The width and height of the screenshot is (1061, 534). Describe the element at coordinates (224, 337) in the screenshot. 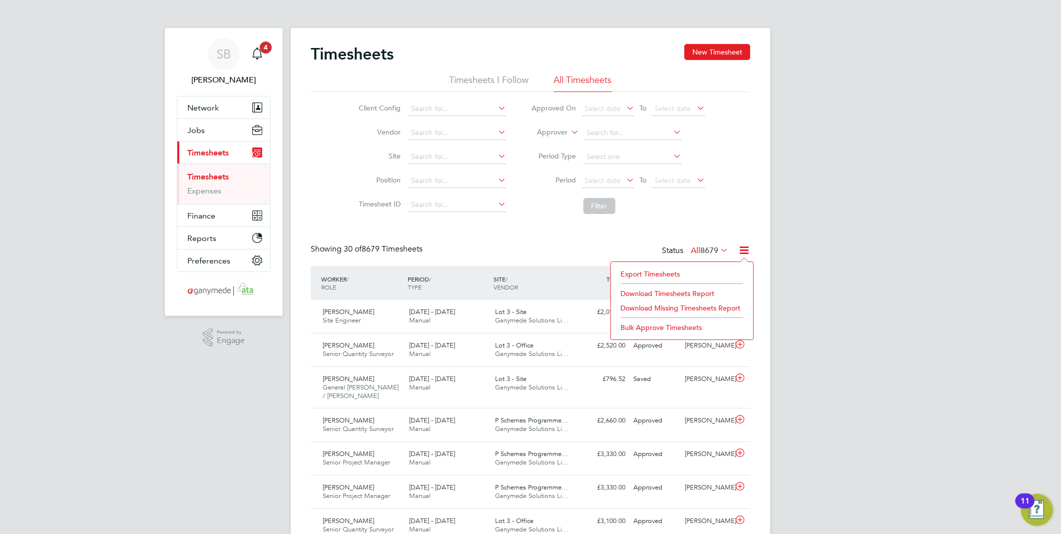

I see `a: Powered byEngage` at that location.